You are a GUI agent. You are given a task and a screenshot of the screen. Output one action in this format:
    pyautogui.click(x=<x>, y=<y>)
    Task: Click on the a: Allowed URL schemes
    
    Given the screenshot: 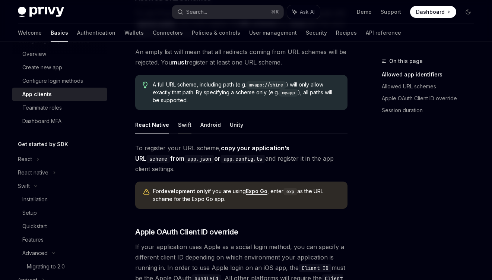 What is the action you would take?
    pyautogui.click(x=431, y=86)
    